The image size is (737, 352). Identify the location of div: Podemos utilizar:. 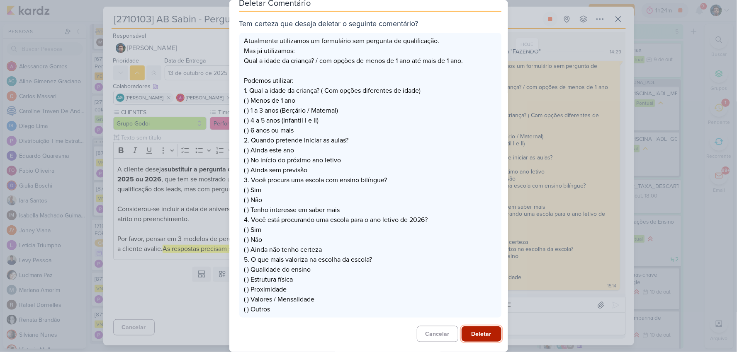
(370, 76).